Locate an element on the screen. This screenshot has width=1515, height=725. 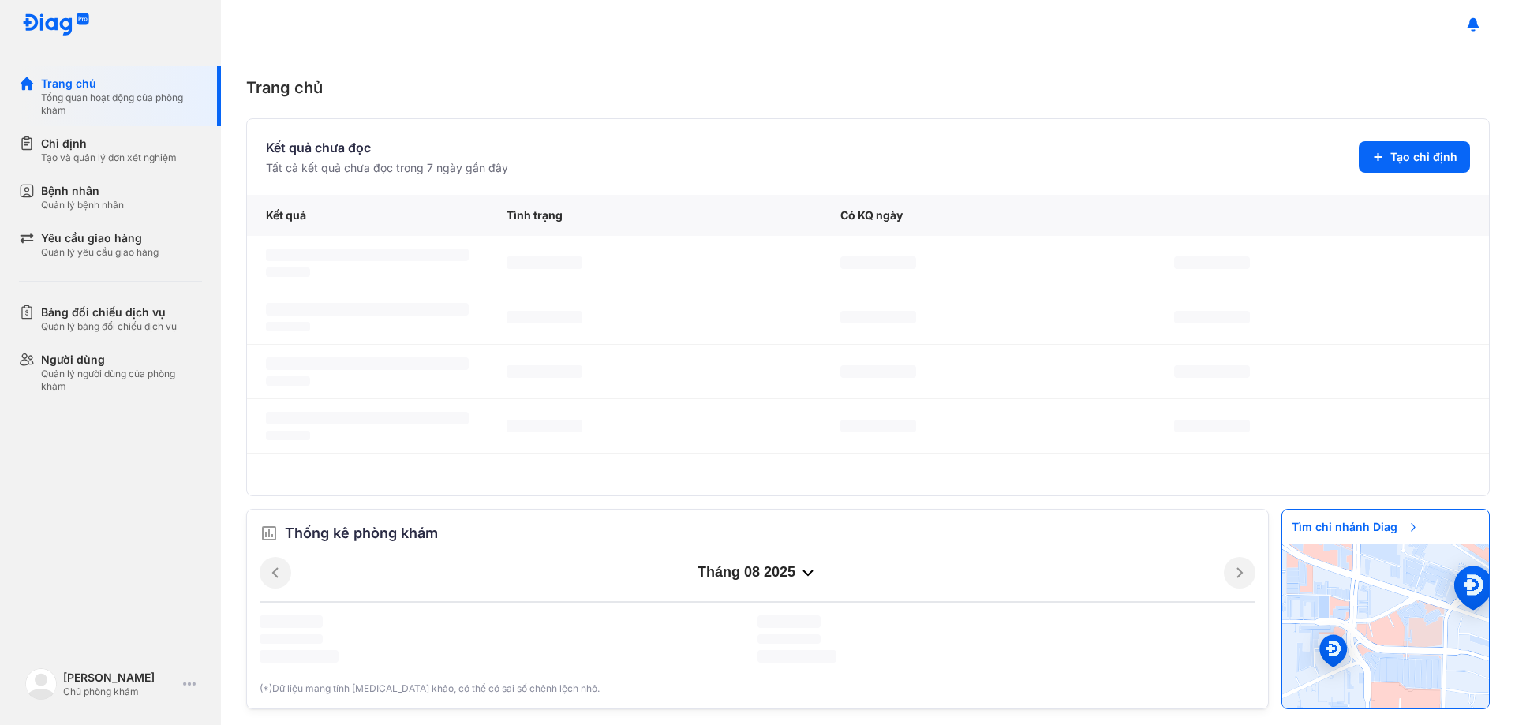
div: Quản lý bệnh nhân is located at coordinates (82, 205).